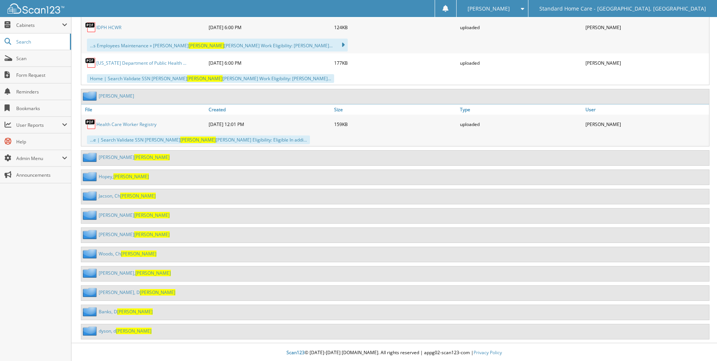  Describe the element at coordinates (39, 25) in the screenshot. I see `span: Cabinets` at that location.